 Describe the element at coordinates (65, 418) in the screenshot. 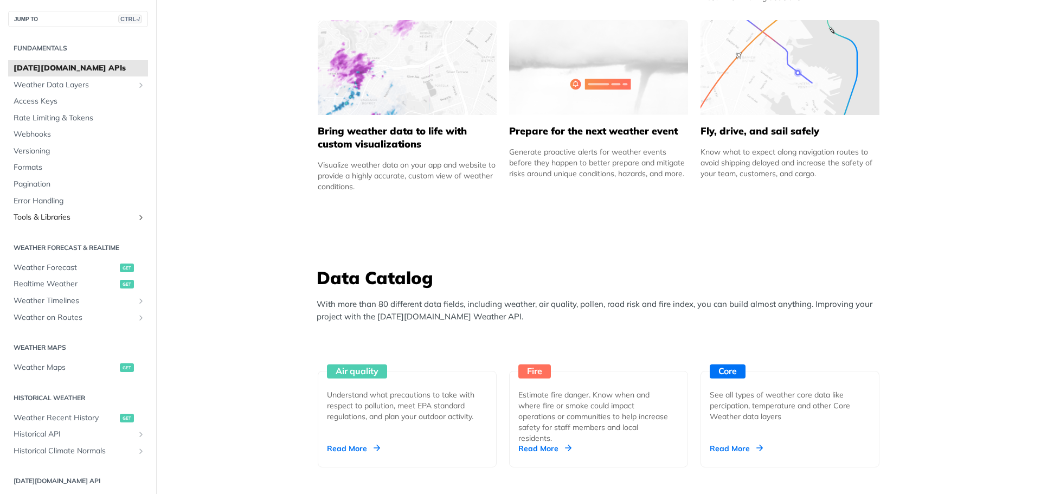

I see `span: Weather Recent History` at that location.